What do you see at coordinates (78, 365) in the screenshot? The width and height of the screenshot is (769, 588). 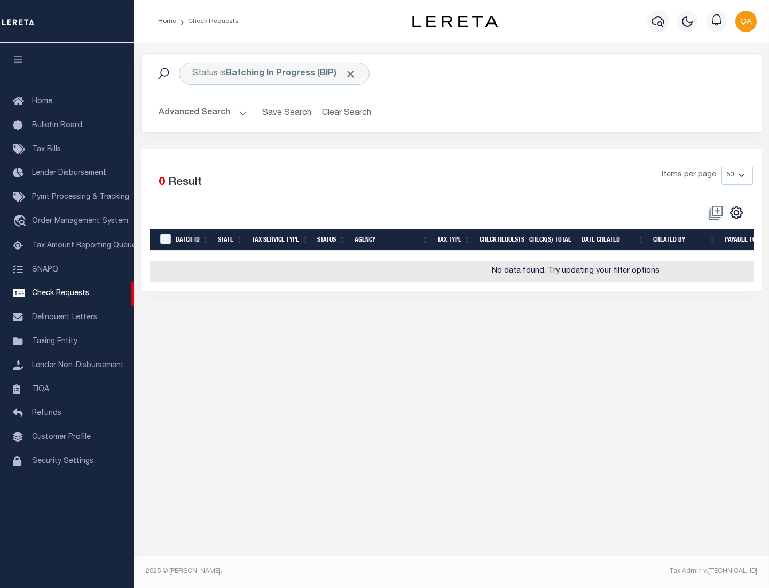 I see `span: Lender Non-Disbursement` at bounding box center [78, 365].